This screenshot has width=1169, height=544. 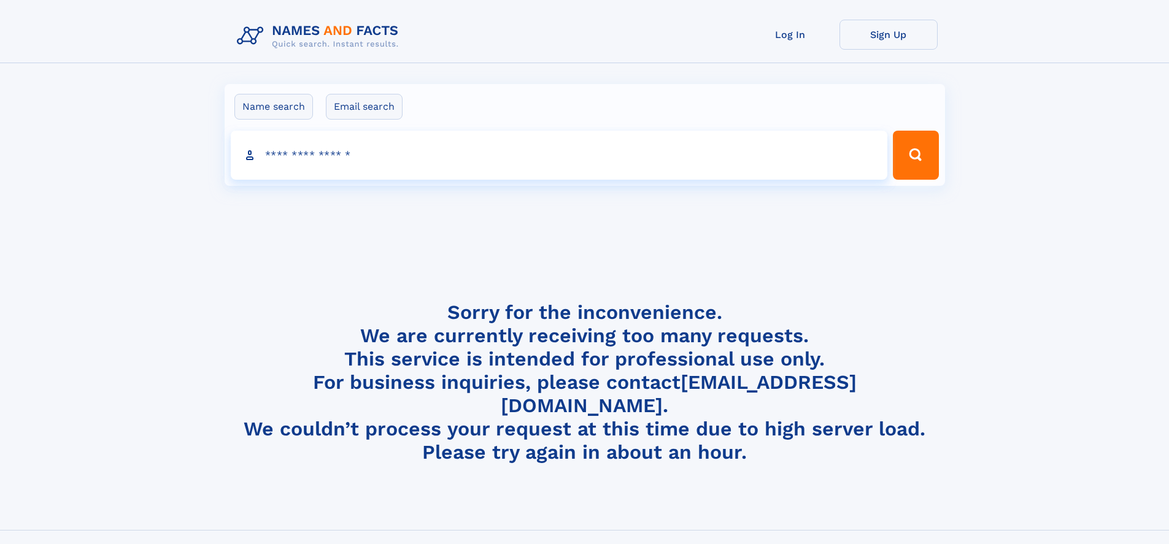 What do you see at coordinates (274, 107) in the screenshot?
I see `label: Name search` at bounding box center [274, 107].